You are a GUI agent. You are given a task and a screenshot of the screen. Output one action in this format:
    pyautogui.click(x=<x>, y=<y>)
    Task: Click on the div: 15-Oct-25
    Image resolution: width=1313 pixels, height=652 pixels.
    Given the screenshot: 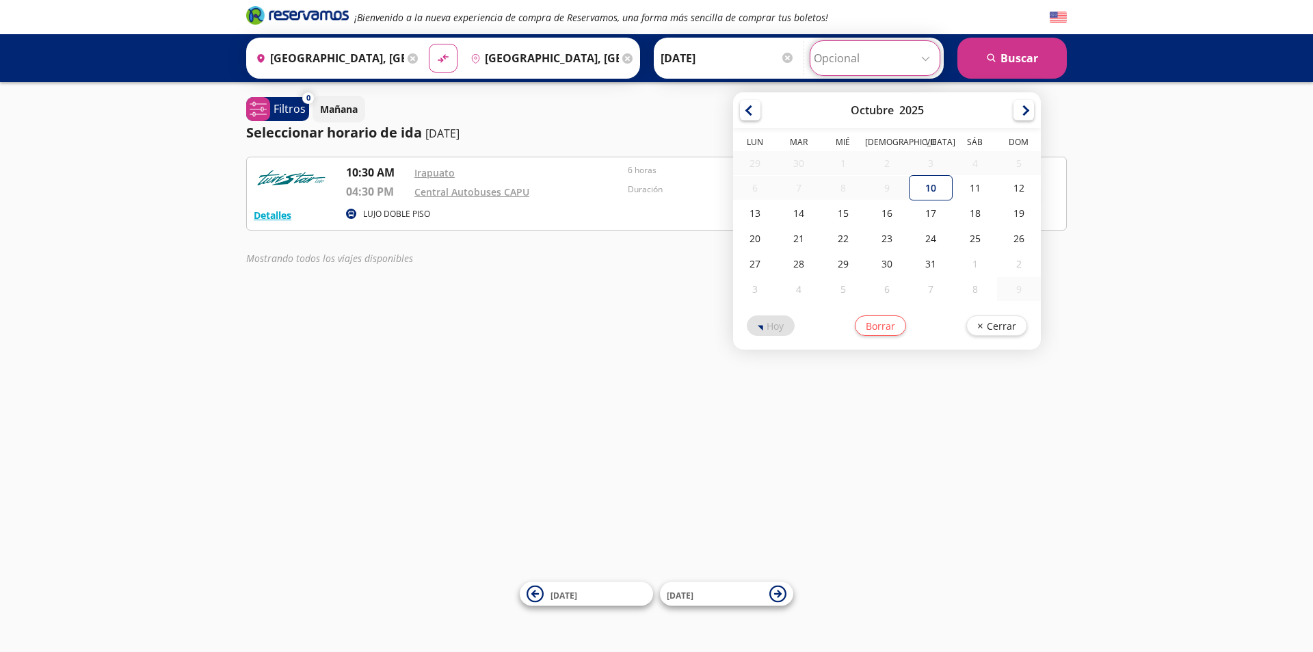 What is the action you would take?
    pyautogui.click(x=843, y=213)
    